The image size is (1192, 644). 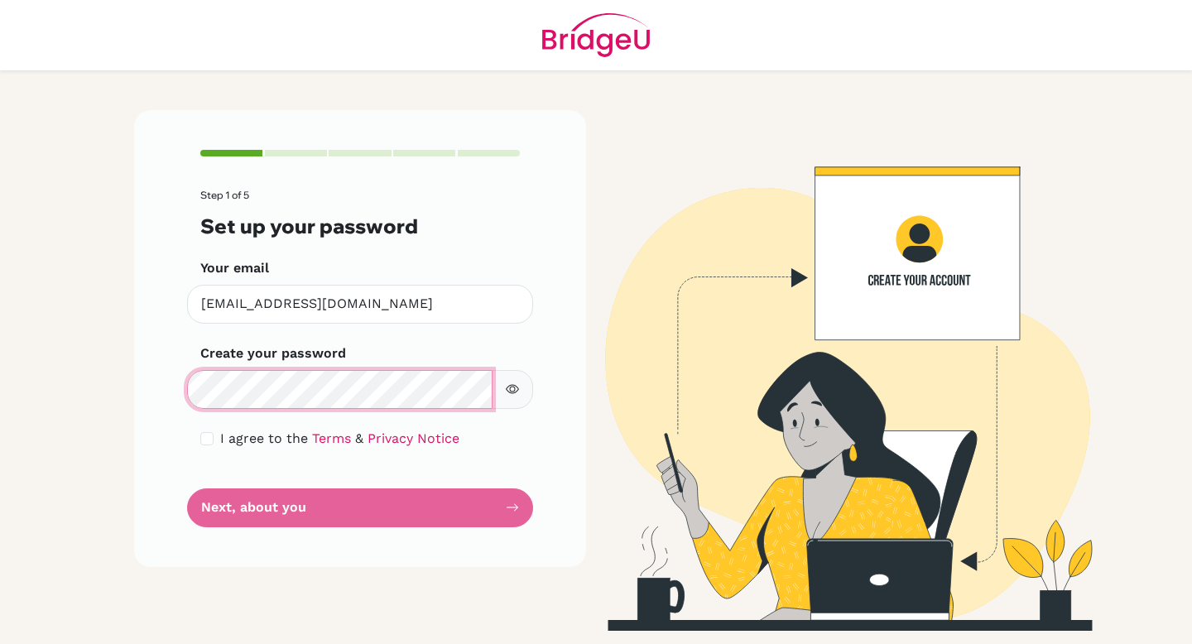 What do you see at coordinates (331, 438) in the screenshot?
I see `a: Terms` at bounding box center [331, 438].